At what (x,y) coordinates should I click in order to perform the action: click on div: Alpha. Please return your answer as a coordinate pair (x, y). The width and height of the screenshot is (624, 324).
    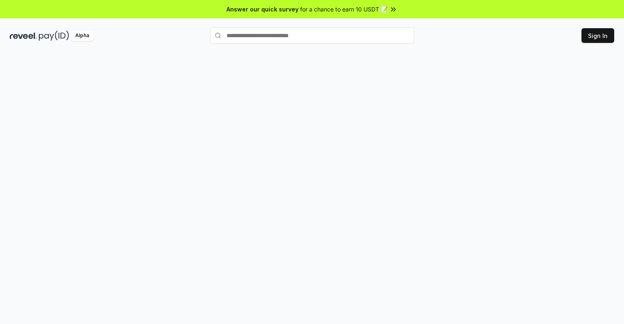
    Looking at the image, I should click on (82, 36).